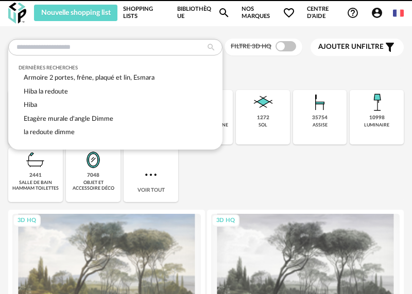  What do you see at coordinates (320, 118) in the screenshot?
I see `div: 35754` at bounding box center [320, 118].